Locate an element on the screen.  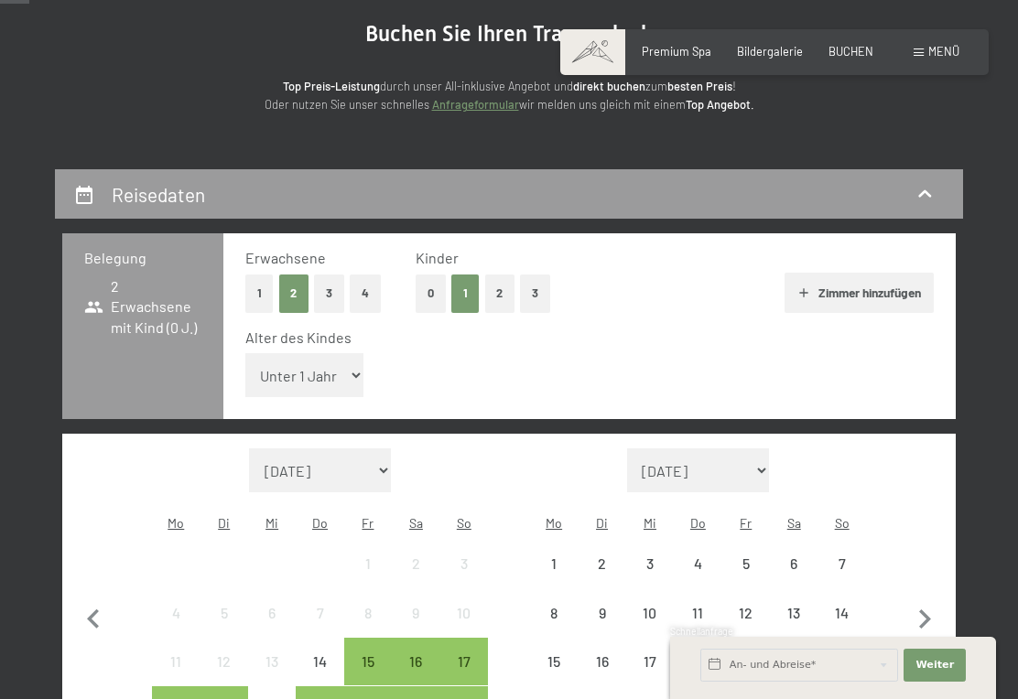
div: Sat Sep 13 2025 is located at coordinates (793, 612).